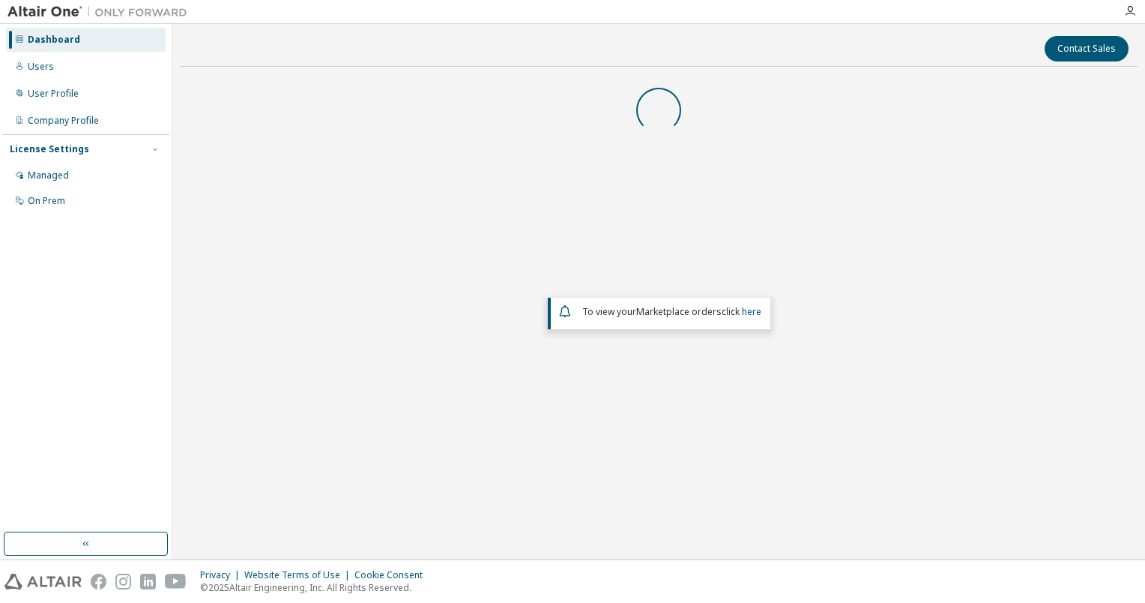 The image size is (1145, 603). Describe the element at coordinates (299, 575) in the screenshot. I see `div: Website Terms of Use` at that location.